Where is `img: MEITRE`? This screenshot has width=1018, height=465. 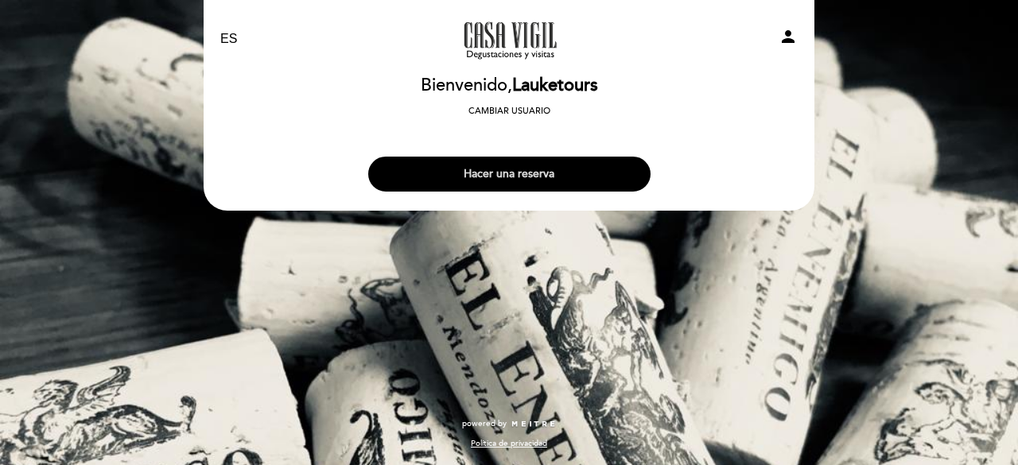
img: MEITRE is located at coordinates (533, 425).